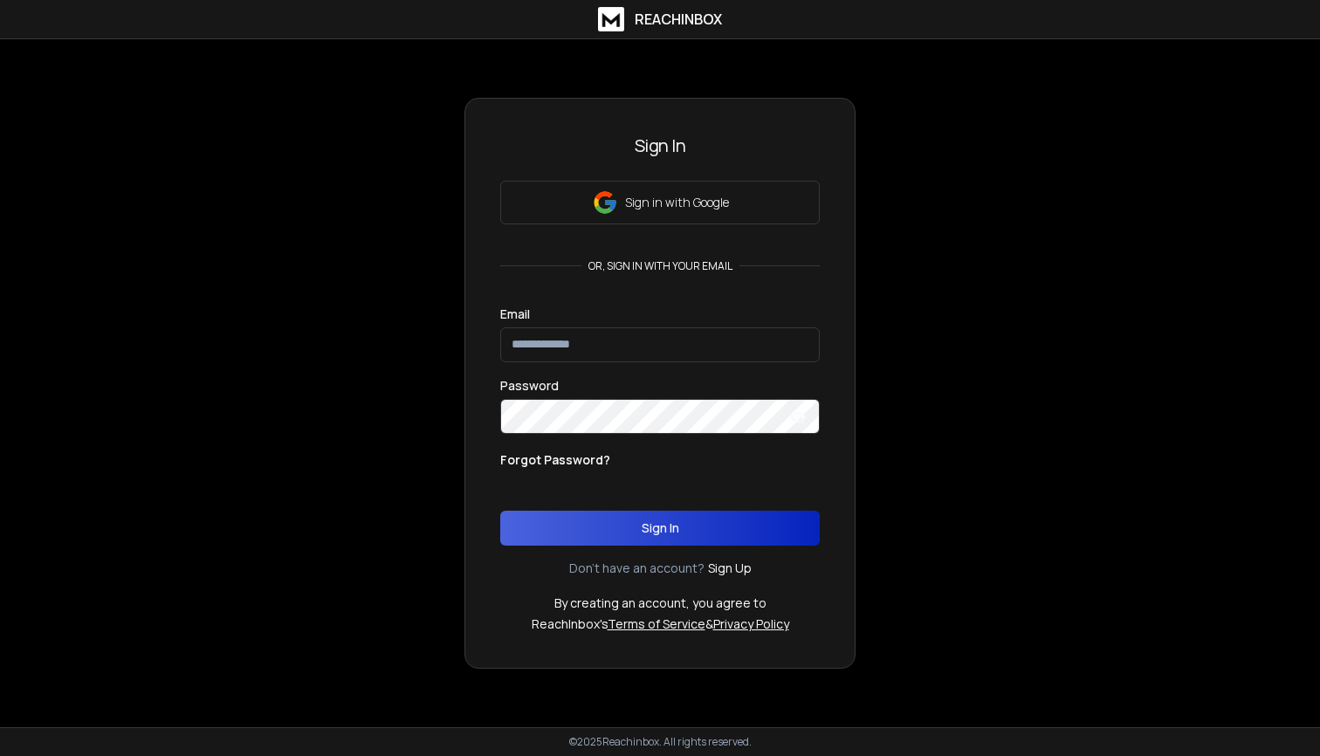  Describe the element at coordinates (678, 19) in the screenshot. I see `h1: ReachInbox` at that location.